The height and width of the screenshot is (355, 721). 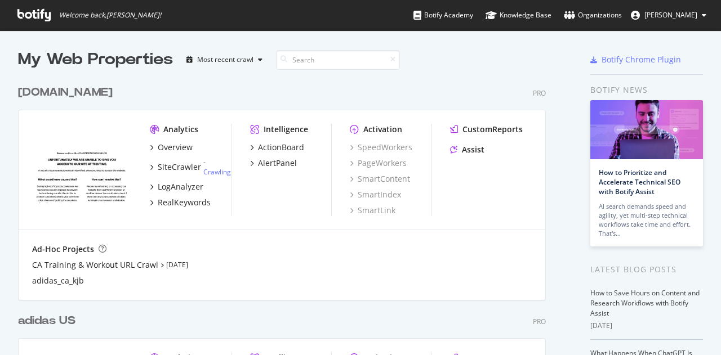 What do you see at coordinates (58, 281) in the screenshot?
I see `a: adidas_ca_kjb` at bounding box center [58, 281].